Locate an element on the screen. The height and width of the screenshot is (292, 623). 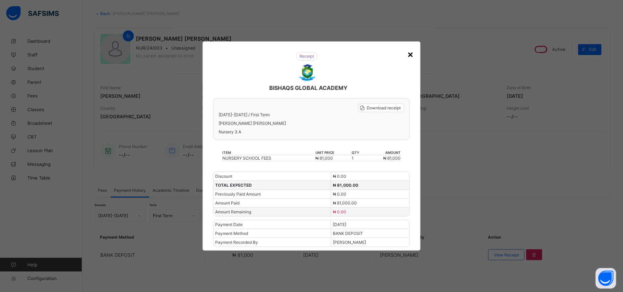
td: 1 is located at coordinates (359, 159).